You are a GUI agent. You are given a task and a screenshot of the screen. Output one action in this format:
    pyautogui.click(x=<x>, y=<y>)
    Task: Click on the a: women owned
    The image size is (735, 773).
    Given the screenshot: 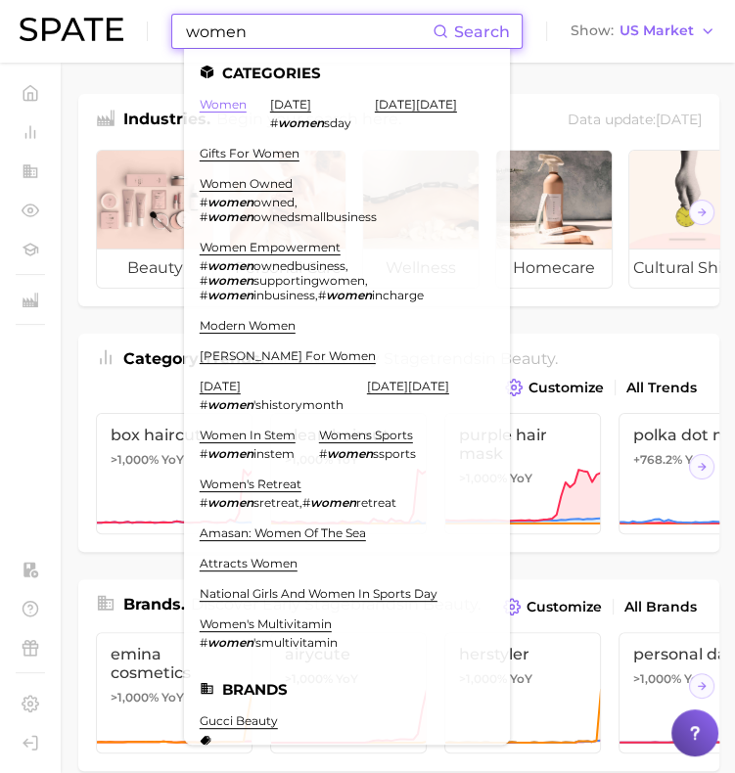 What is the action you would take?
    pyautogui.click(x=246, y=183)
    